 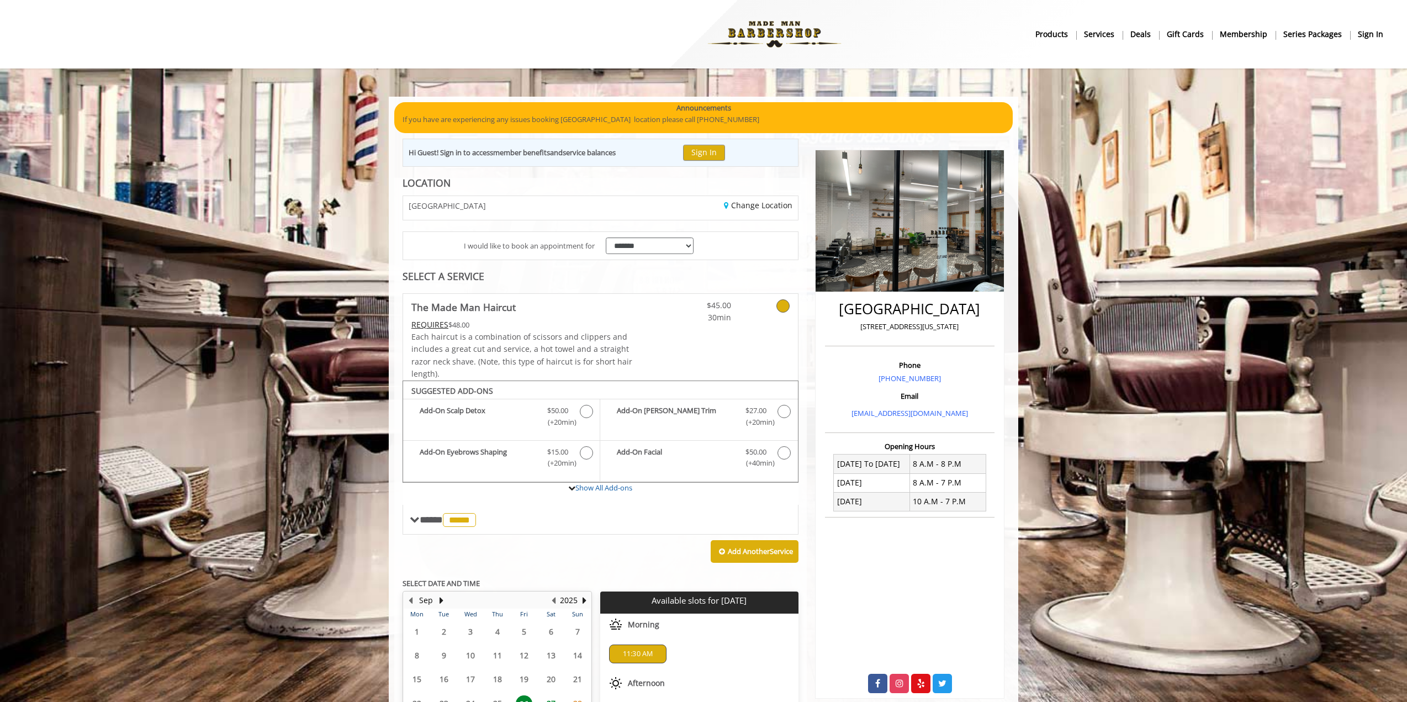 What do you see at coordinates (948, 502) in the screenshot?
I see `td: 10 A.M - 7 P.M` at bounding box center [948, 502].